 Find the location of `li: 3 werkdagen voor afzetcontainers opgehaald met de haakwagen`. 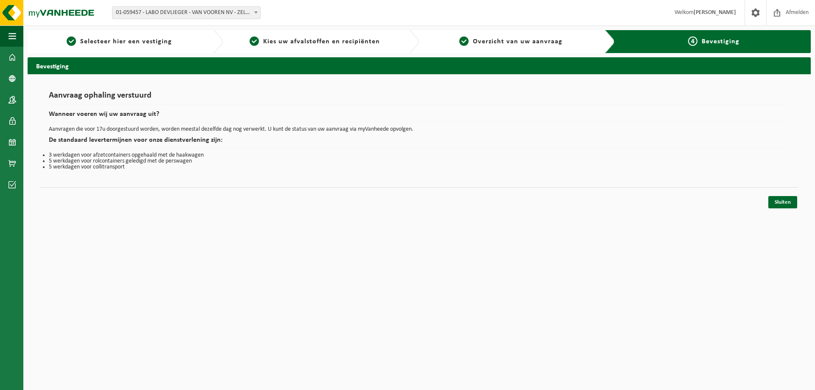

li: 3 werkdagen voor afzetcontainers opgehaald met de haakwagen is located at coordinates (419, 155).